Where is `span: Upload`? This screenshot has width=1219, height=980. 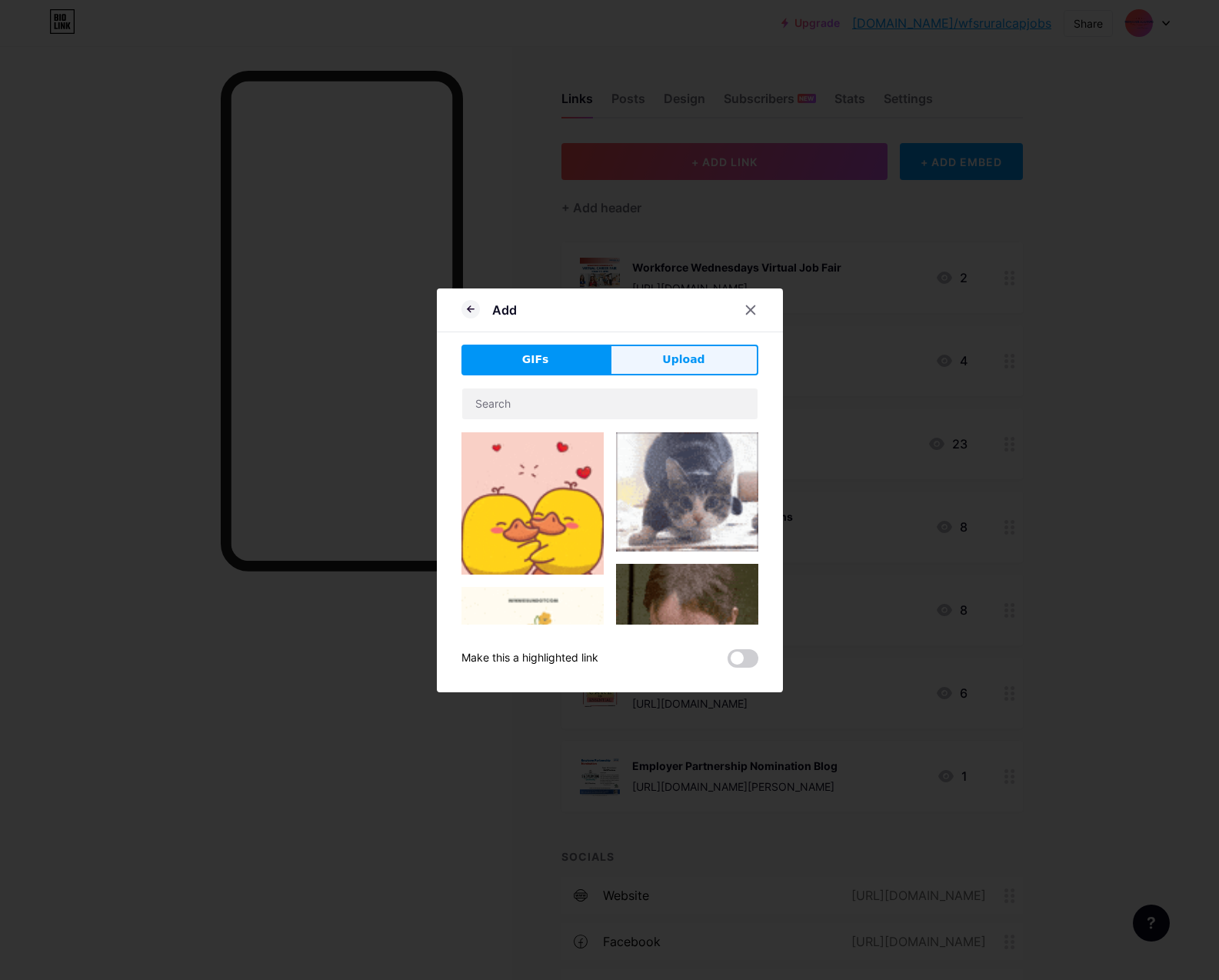
span: Upload is located at coordinates (683, 359).